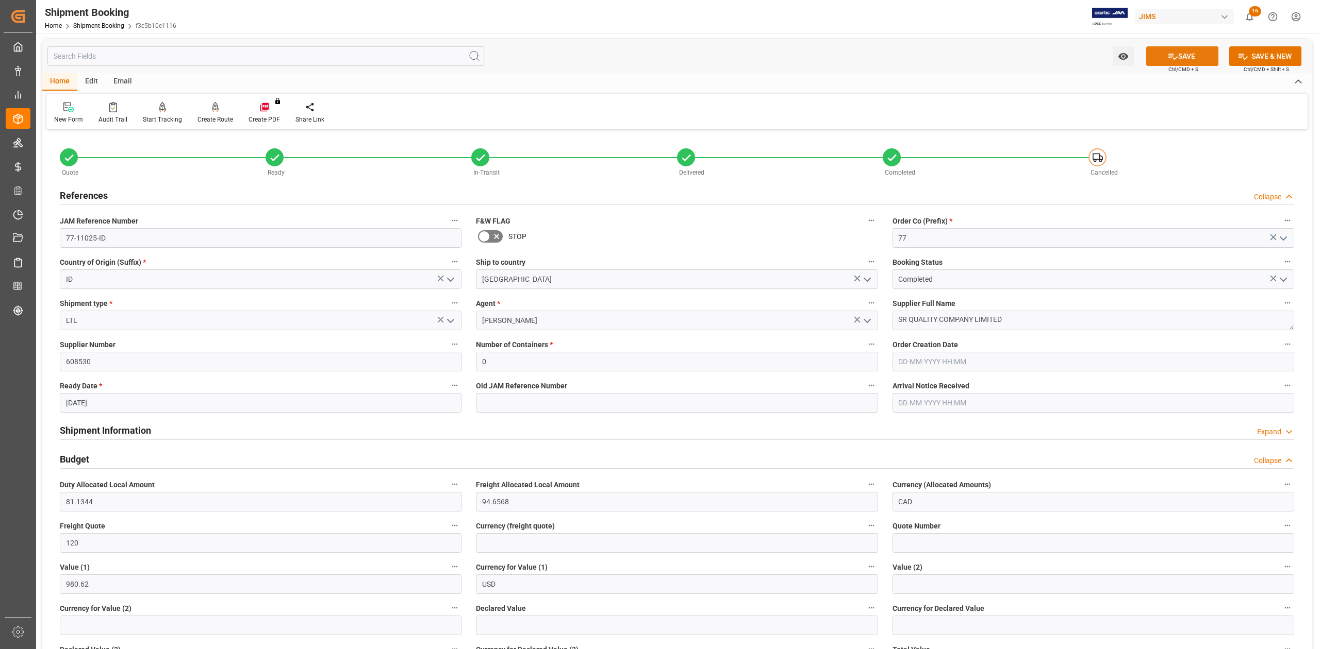  Describe the element at coordinates (310, 120) in the screenshot. I see `div: Share Link` at that location.